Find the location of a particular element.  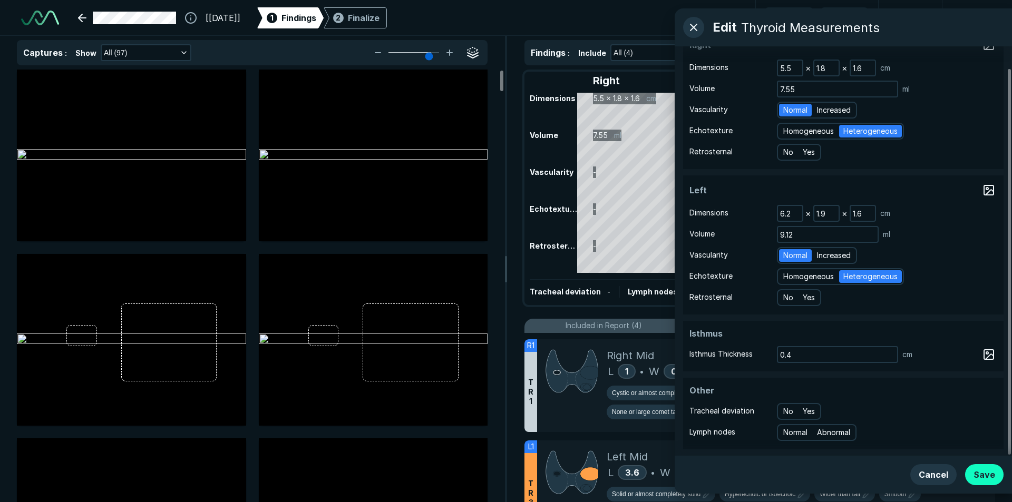

span: Right Mid is located at coordinates (630, 356).